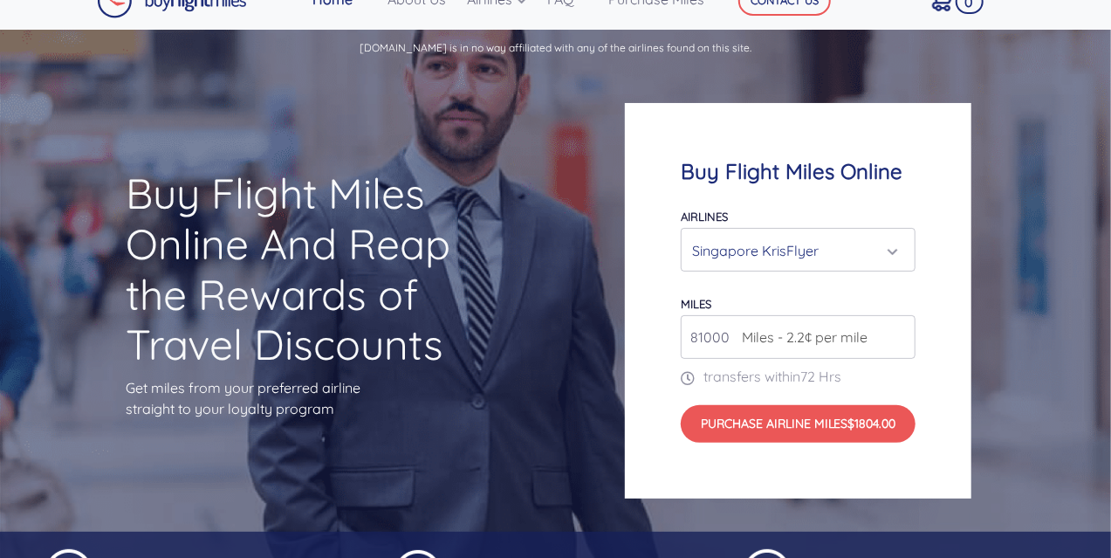 The image size is (1111, 558). I want to click on label: Airlines, so click(704, 216).